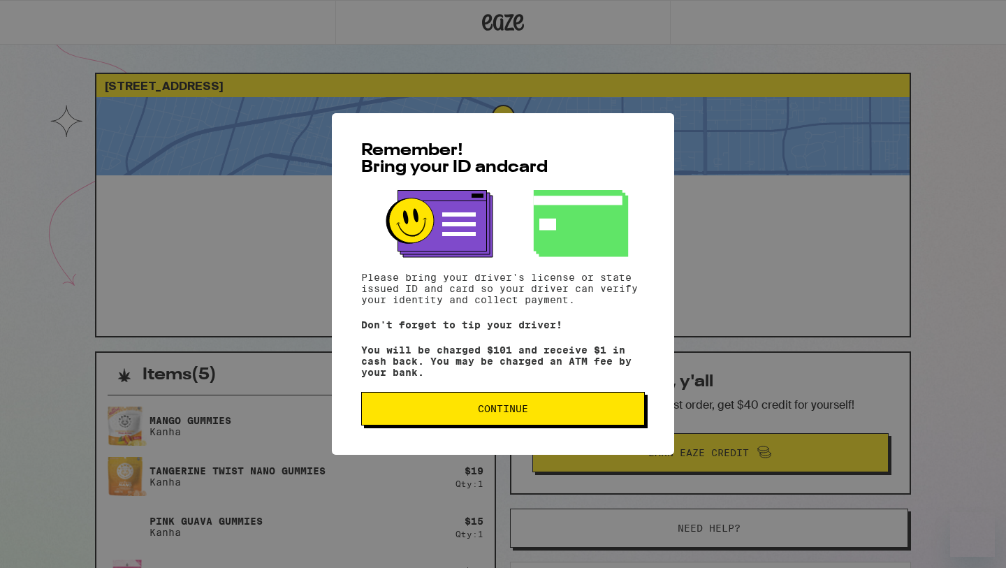 The height and width of the screenshot is (568, 1006). I want to click on span: Continue, so click(503, 409).